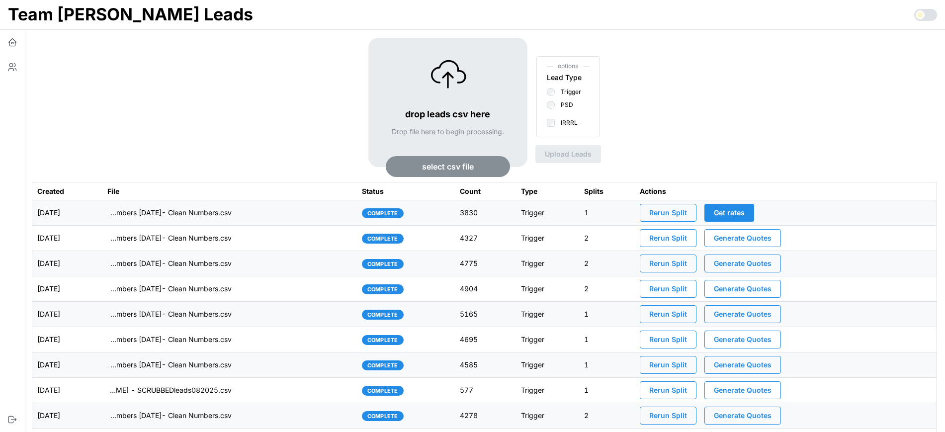  What do you see at coordinates (568, 154) in the screenshot?
I see `span: Upload Leads` at bounding box center [568, 154].